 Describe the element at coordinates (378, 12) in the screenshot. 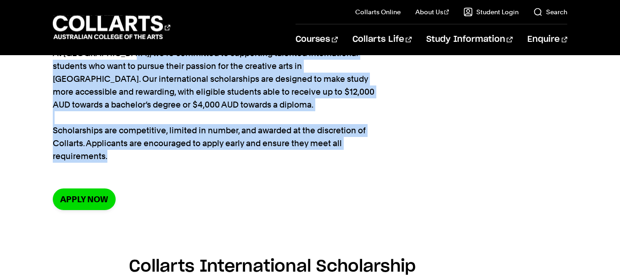

I see `a: Collarts Online` at that location.